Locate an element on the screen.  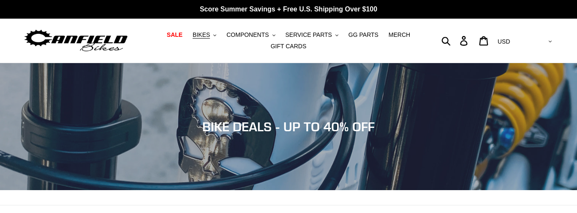
button: SERVICE PARTS is located at coordinates (312, 35).